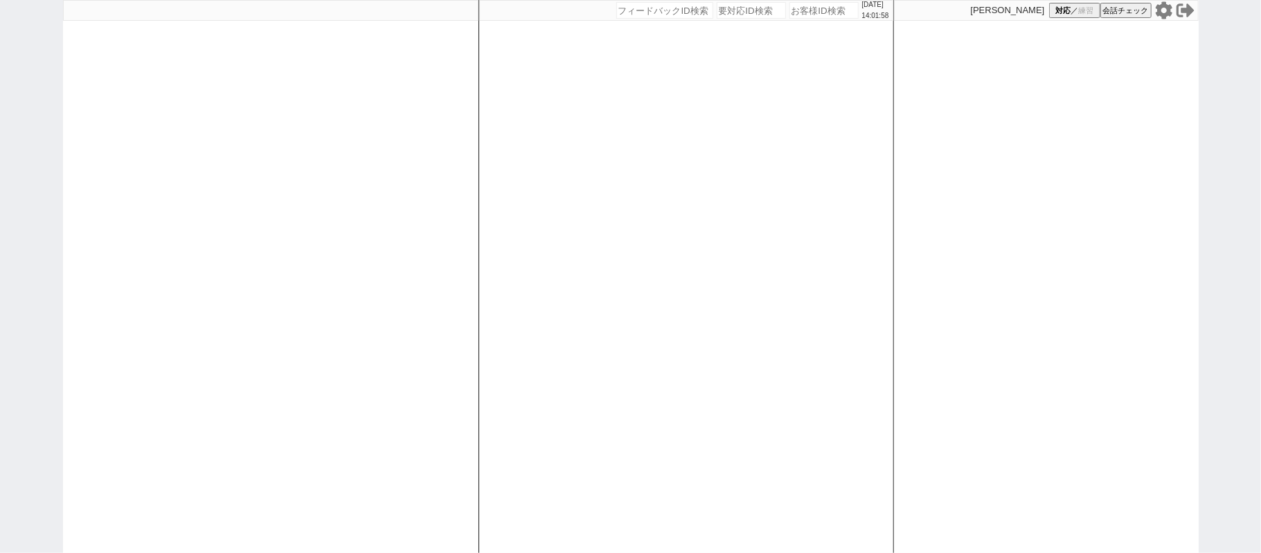 The height and width of the screenshot is (553, 1261). What do you see at coordinates (1063, 10) in the screenshot?
I see `span: 対応` at bounding box center [1063, 10].